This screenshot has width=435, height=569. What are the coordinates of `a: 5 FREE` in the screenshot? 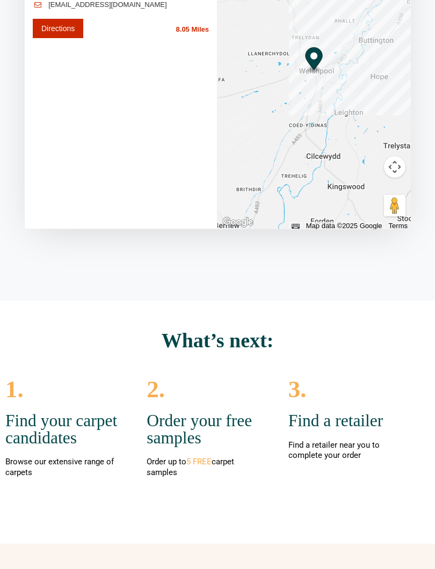 It's located at (199, 462).